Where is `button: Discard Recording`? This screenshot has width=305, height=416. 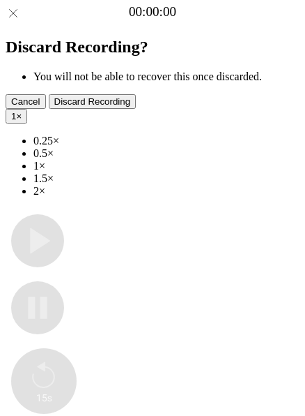 button: Discard Recording is located at coordinates (93, 101).